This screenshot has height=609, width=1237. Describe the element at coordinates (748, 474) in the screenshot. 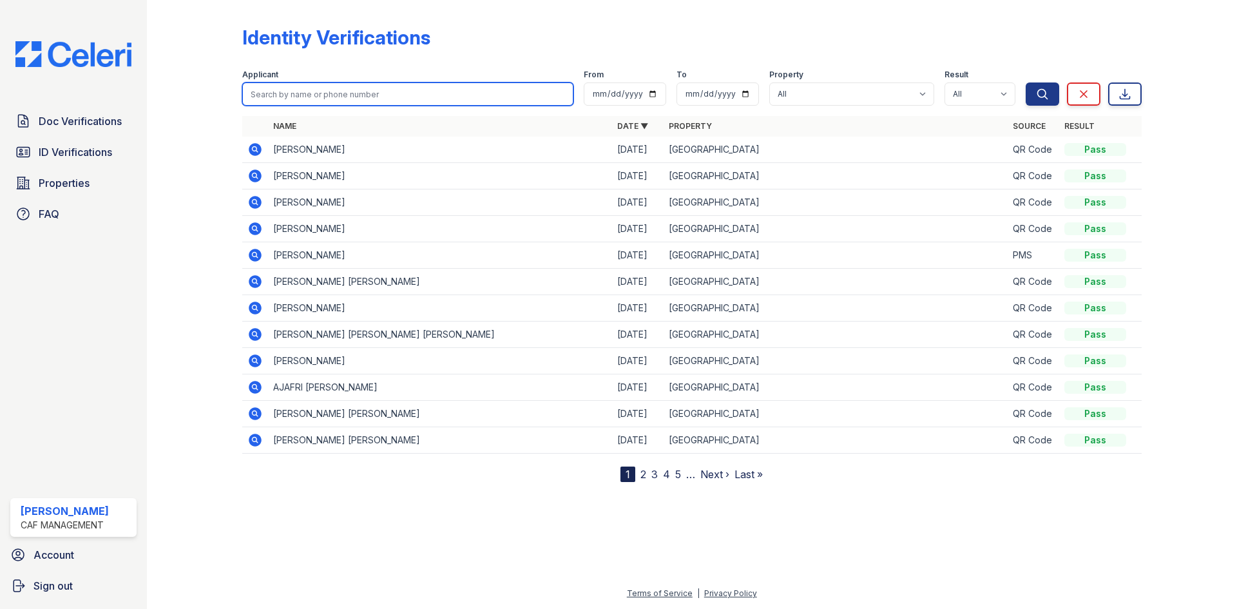

I see `a: Last »` at that location.